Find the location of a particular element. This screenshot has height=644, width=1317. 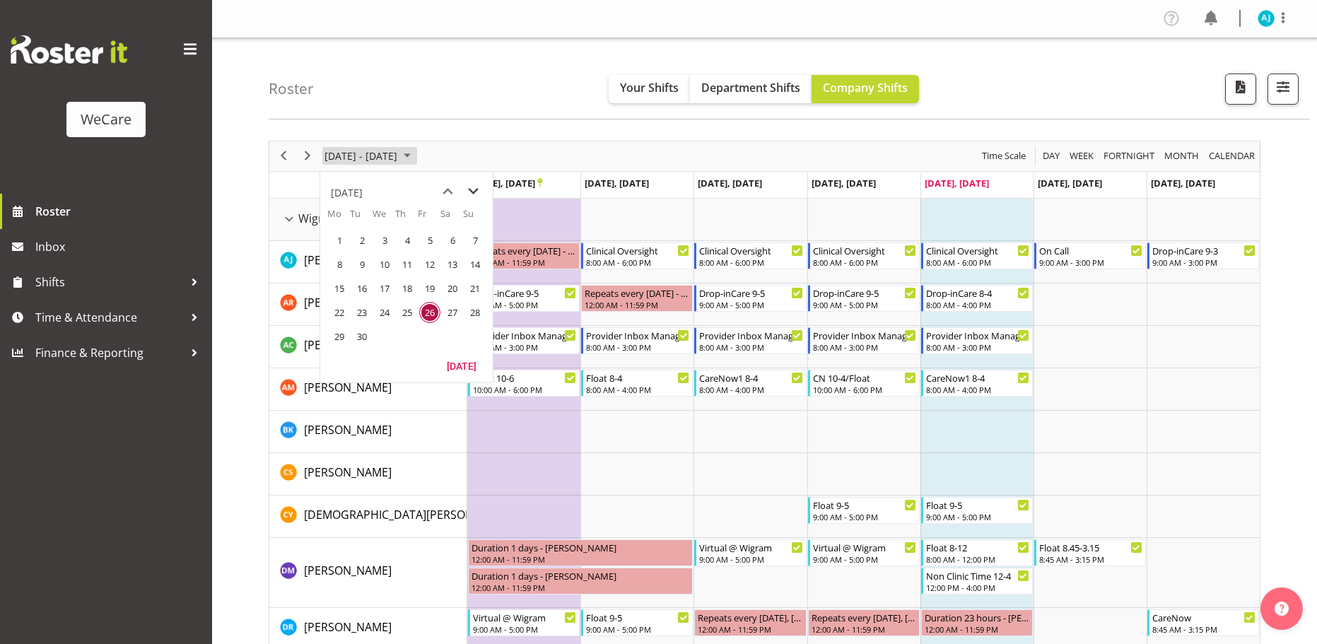

button: Month is located at coordinates (1232, 155).